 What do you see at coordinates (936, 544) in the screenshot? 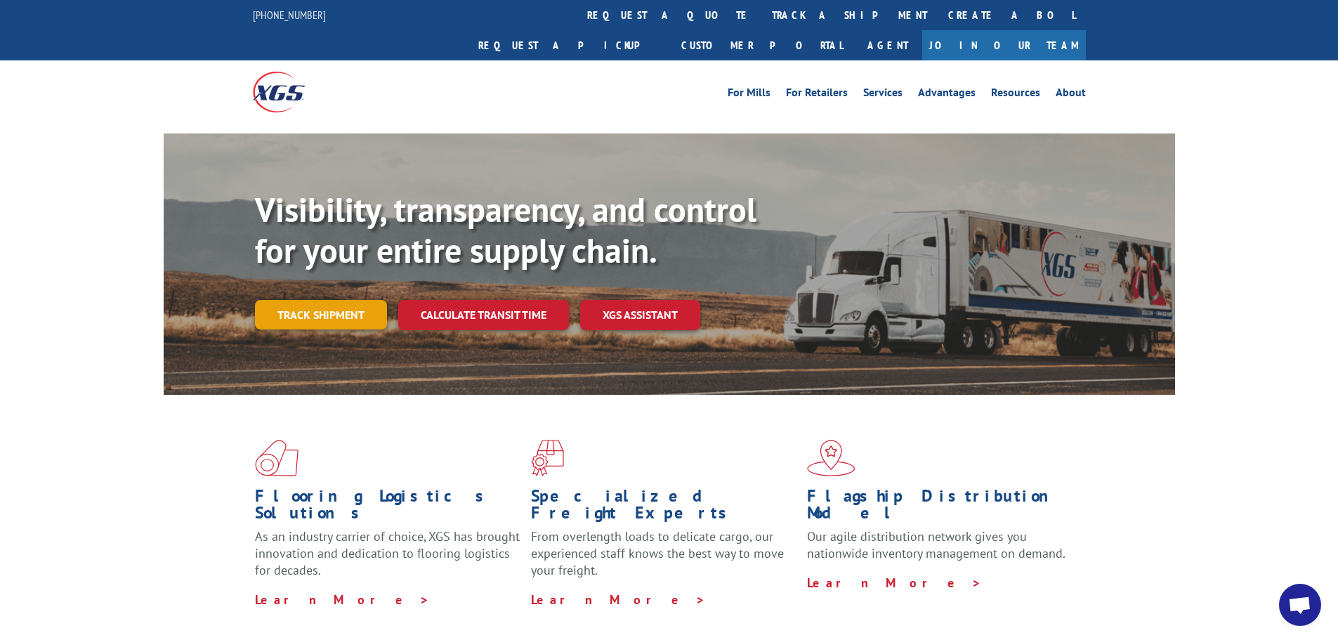
I see `span: Our agile distribution network gives you nationwide inventory management on demand.` at bounding box center [936, 544].